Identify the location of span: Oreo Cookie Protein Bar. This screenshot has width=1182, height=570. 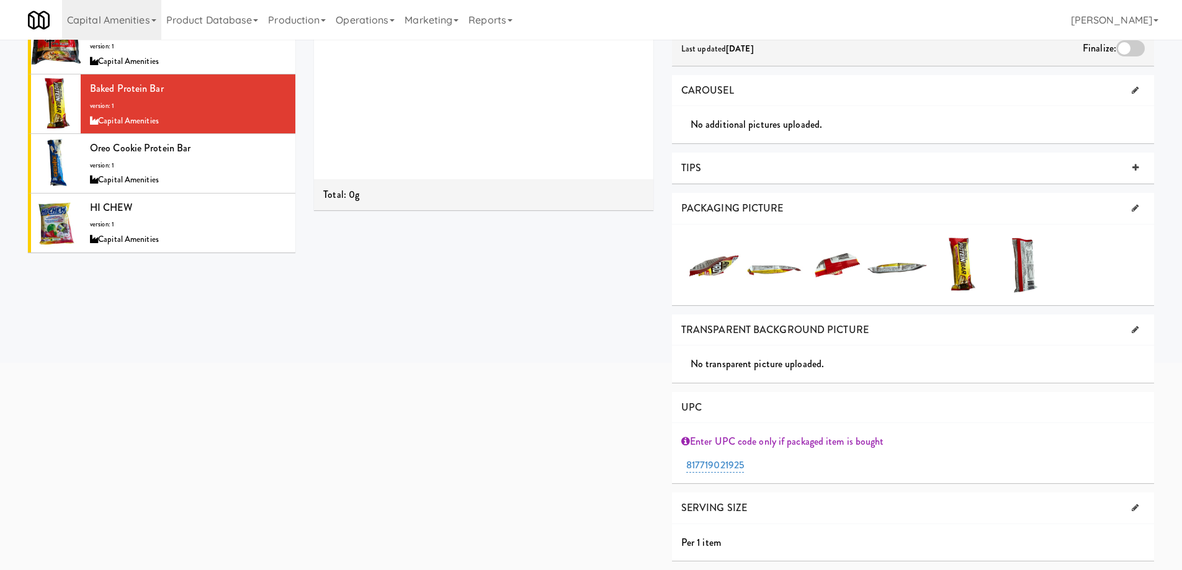
(140, 148).